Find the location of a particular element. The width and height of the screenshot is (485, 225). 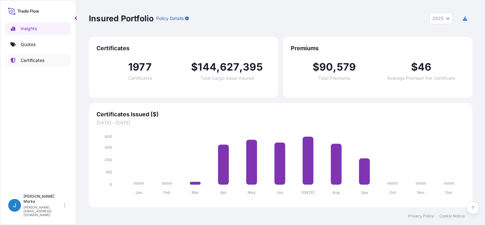

a: Cookie Notice is located at coordinates (452, 216).